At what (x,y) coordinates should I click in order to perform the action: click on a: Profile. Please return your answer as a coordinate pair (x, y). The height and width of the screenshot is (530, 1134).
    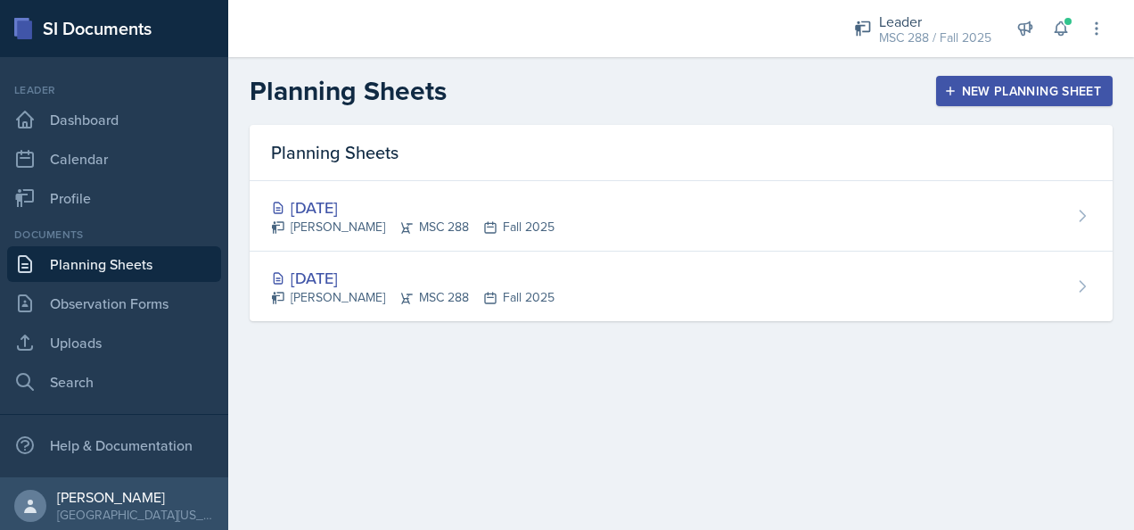
    Looking at the image, I should click on (114, 198).